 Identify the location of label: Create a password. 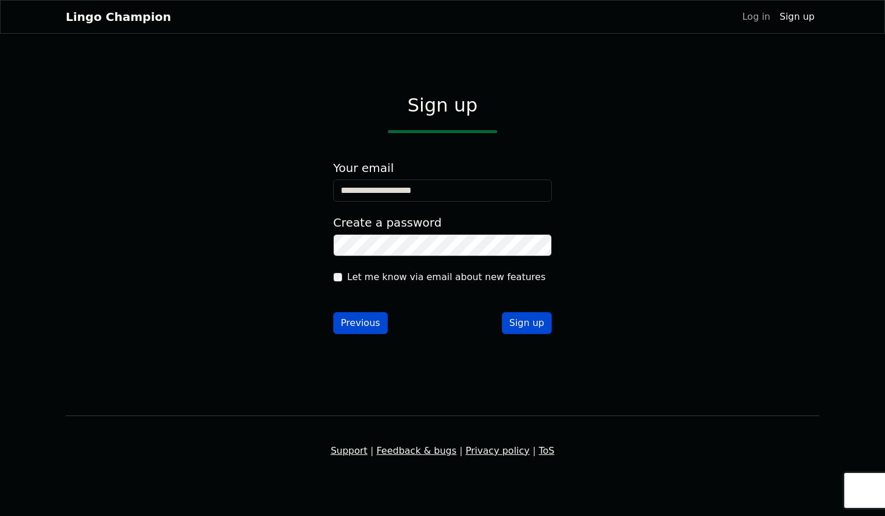
(387, 223).